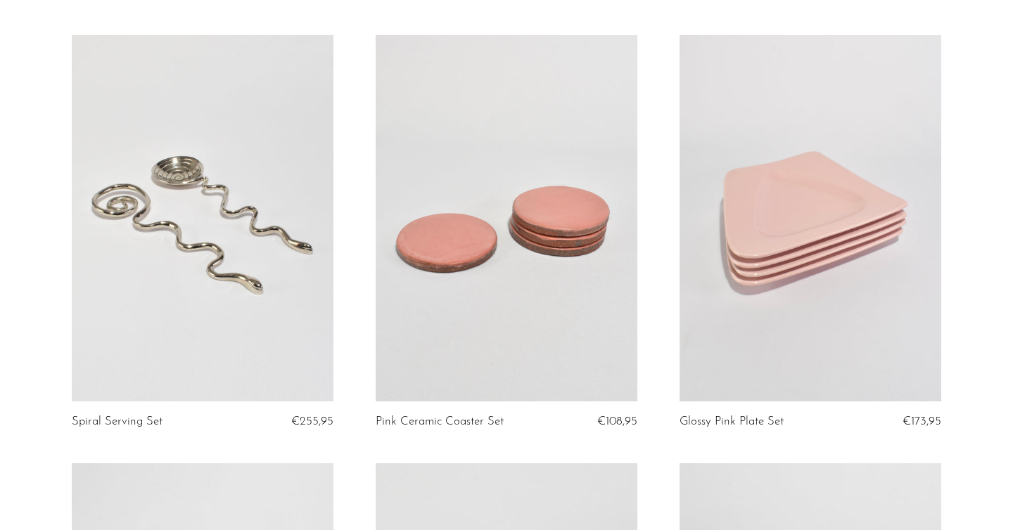 Image resolution: width=1013 pixels, height=530 pixels. I want to click on span: €255,95, so click(312, 421).